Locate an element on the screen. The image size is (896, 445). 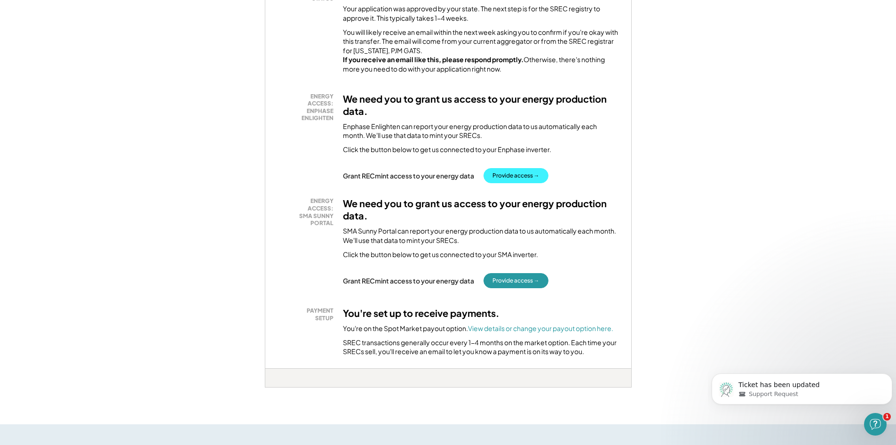
div: Enphase Enlighten can report your energy production data to us automatically each month. We'll us... is located at coordinates (481, 131).